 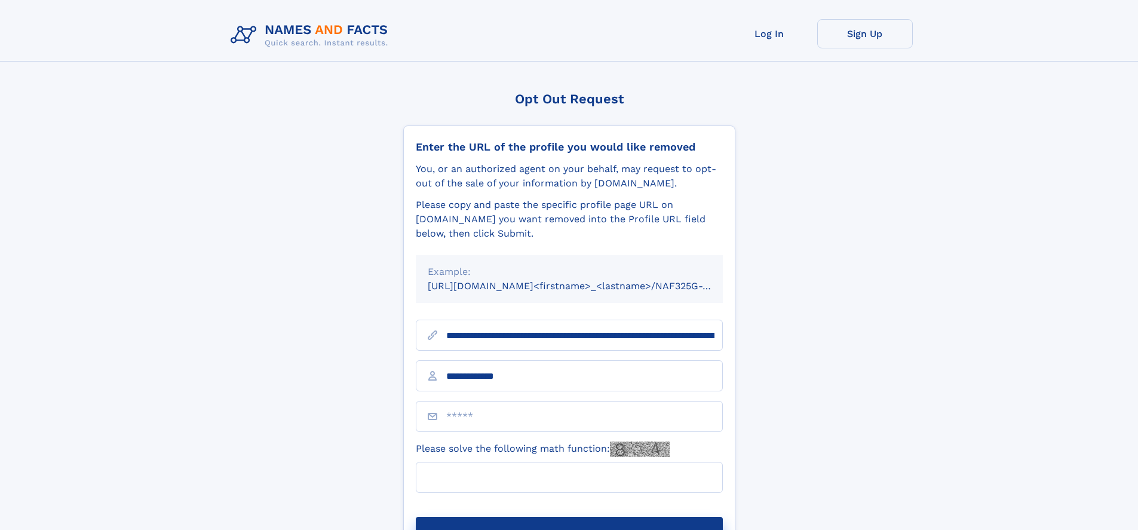 What do you see at coordinates (770, 33) in the screenshot?
I see `a: Log In` at bounding box center [770, 33].